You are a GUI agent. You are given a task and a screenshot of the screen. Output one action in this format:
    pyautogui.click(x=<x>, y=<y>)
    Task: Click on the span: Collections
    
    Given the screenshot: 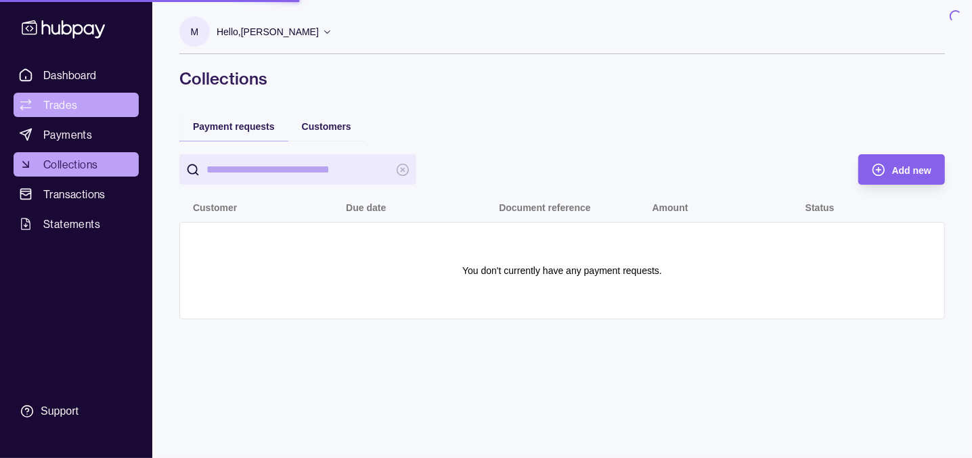 What is the action you would take?
    pyautogui.click(x=70, y=165)
    